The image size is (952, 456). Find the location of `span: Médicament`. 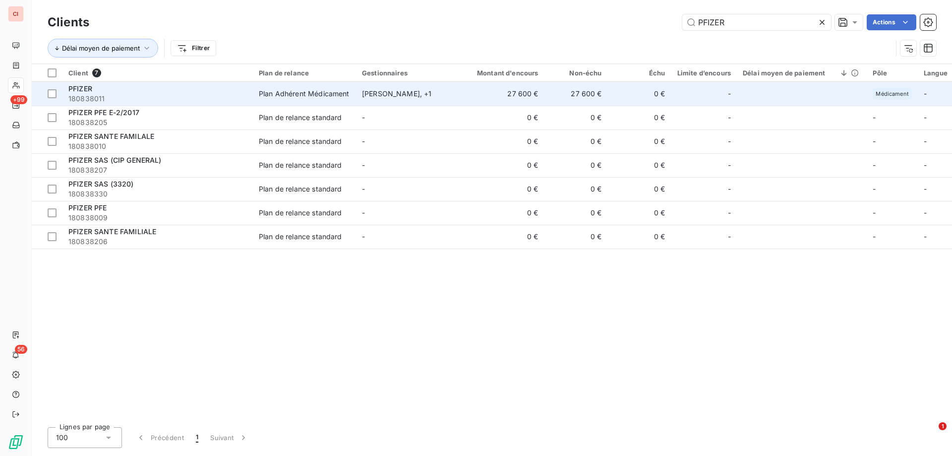

span: Médicament is located at coordinates (892, 94).